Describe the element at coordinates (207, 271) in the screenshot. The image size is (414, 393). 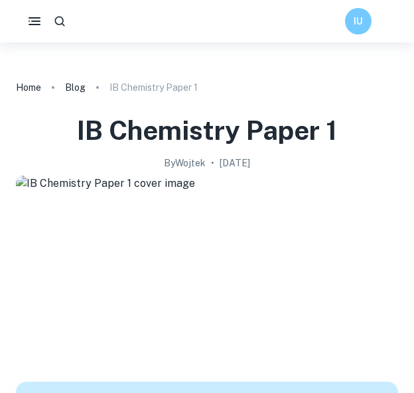
I see `img: IB Chemistry Paper 1 cover image` at that location.